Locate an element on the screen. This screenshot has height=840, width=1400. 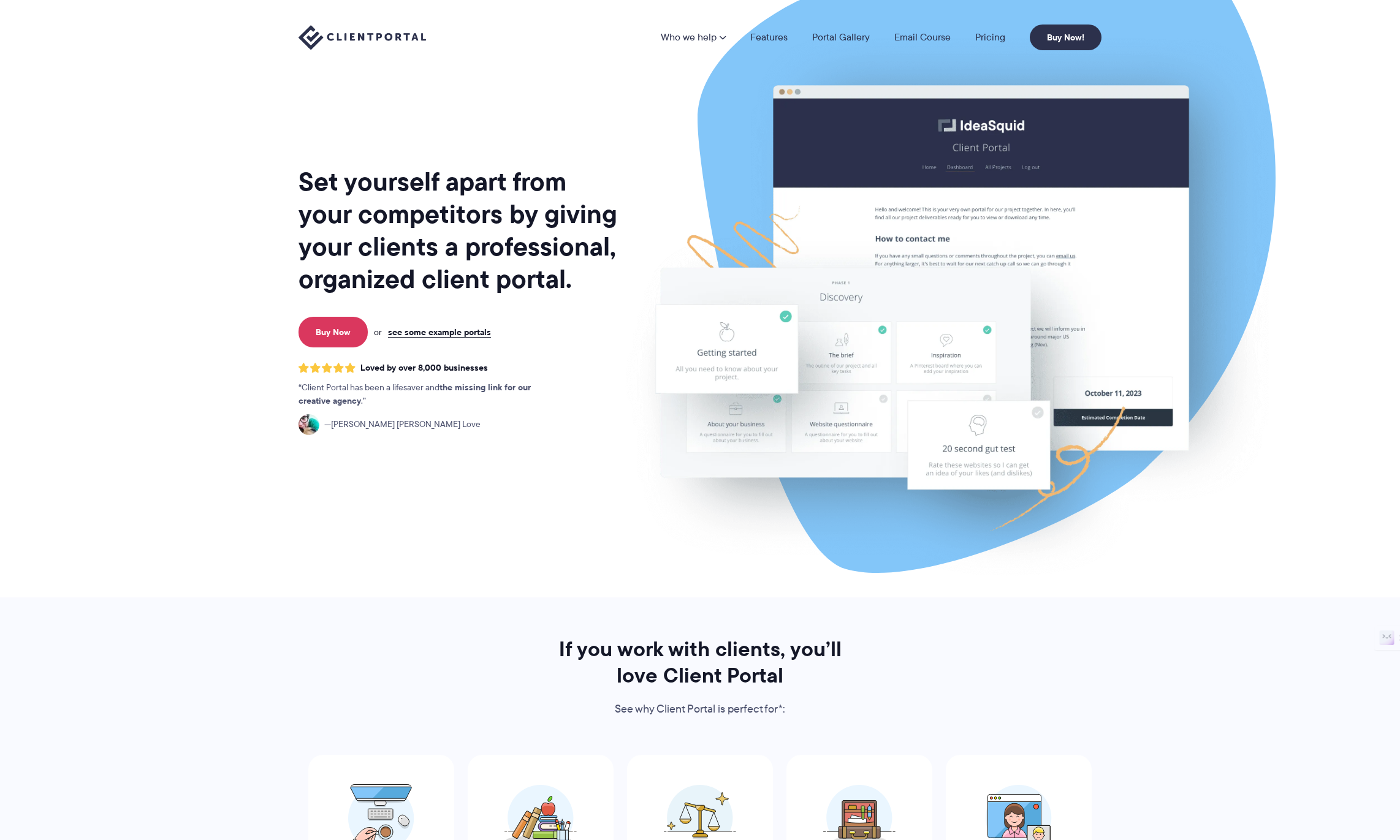
a: Portal Gallery is located at coordinates (841, 38).